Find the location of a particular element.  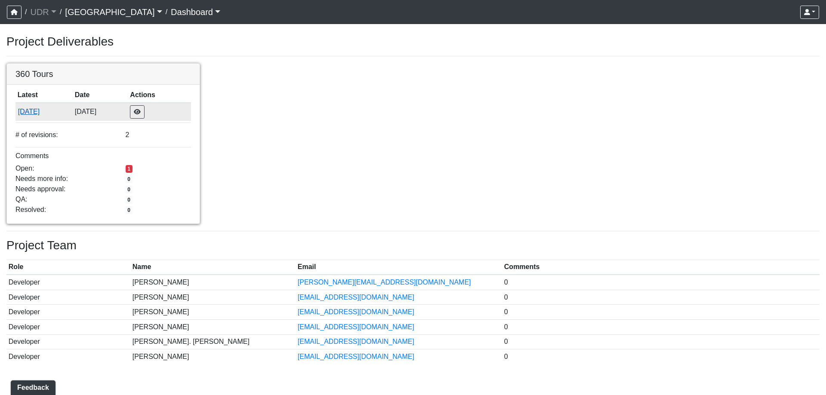

td: eYCAEgKGUZfCNioYY7Gttx is located at coordinates (44, 112).